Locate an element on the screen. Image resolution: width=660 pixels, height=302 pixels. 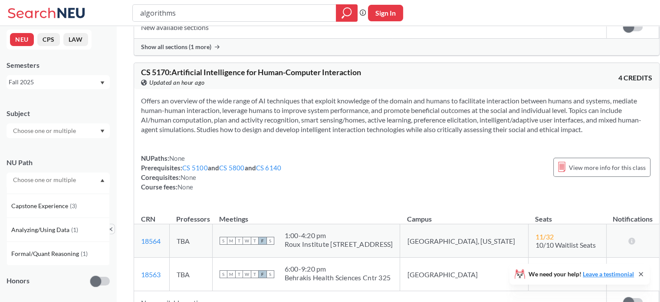
div: magnifying glass is located at coordinates (347, 13).